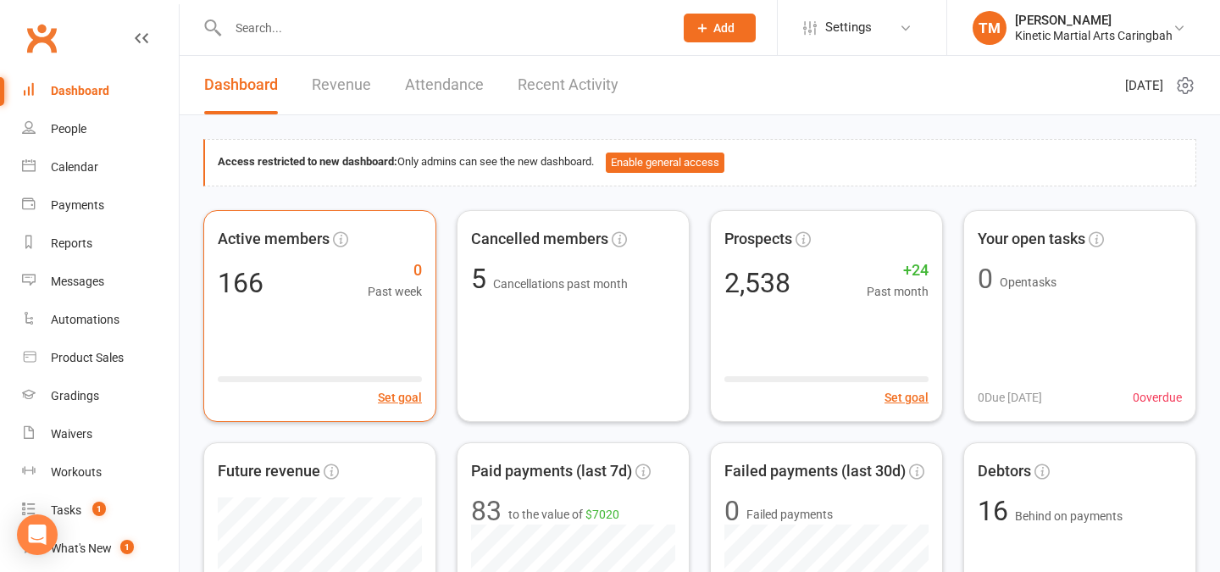 The image size is (1220, 572). What do you see at coordinates (1094, 36) in the screenshot?
I see `div: Kinetic Martial Arts Caringbah` at bounding box center [1094, 36].